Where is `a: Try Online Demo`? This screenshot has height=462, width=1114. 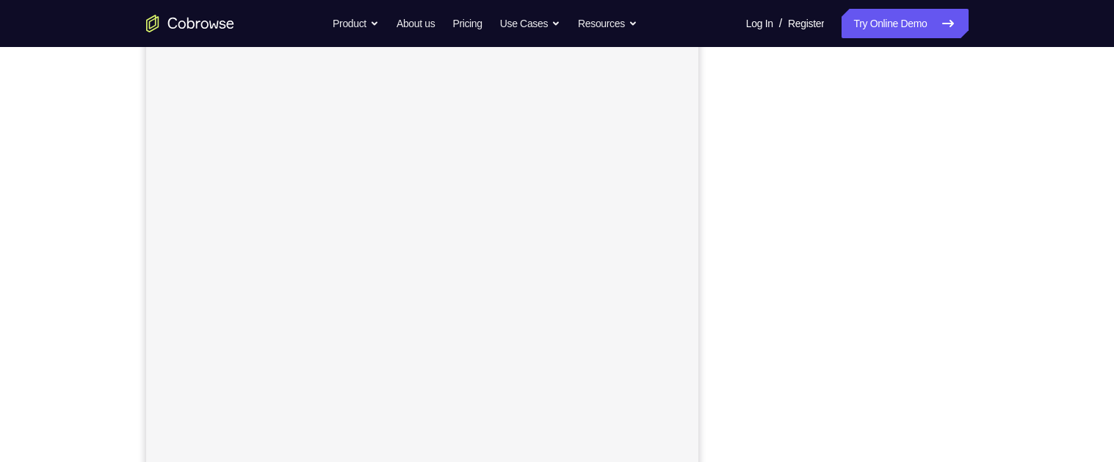
a: Try Online Demo is located at coordinates (905, 24).